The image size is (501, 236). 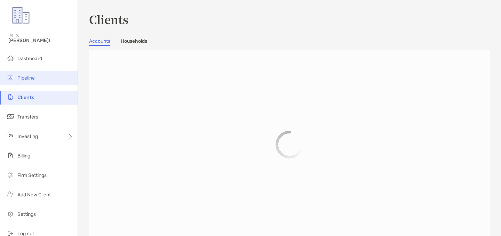 What do you see at coordinates (10, 175) in the screenshot?
I see `img: firm-settings icon` at bounding box center [10, 175].